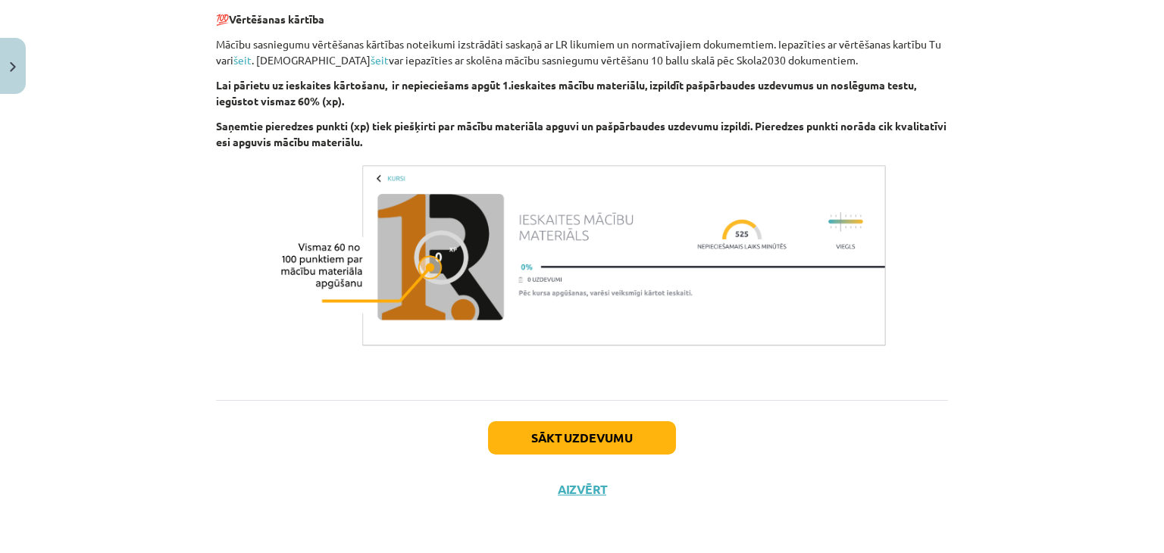 The height and width of the screenshot is (553, 1164). I want to click on b: Lai pārietu uz ieskaites kārtošanu, ir nepieciešams apgūt 1.ieskaites mācību materiālu, izpildīt ..., so click(566, 92).